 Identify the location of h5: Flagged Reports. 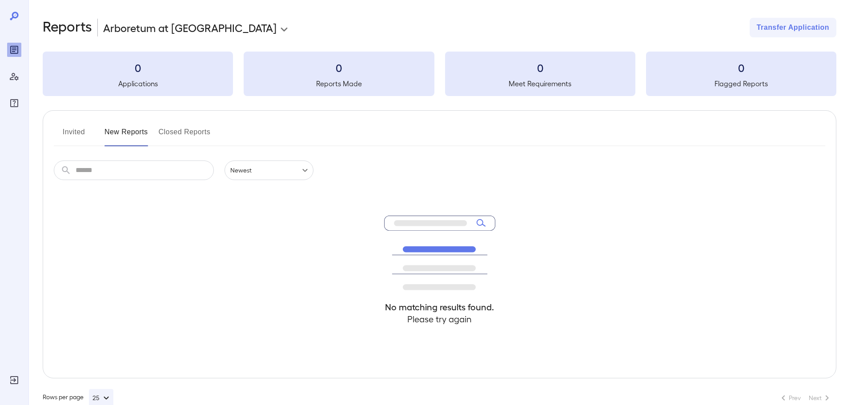
(741, 84).